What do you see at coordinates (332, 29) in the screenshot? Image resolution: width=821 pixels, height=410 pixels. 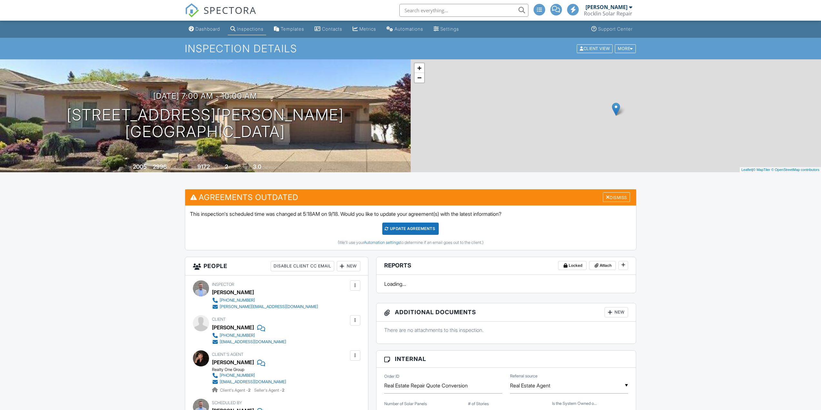 I see `div: Contacts` at bounding box center [332, 29].